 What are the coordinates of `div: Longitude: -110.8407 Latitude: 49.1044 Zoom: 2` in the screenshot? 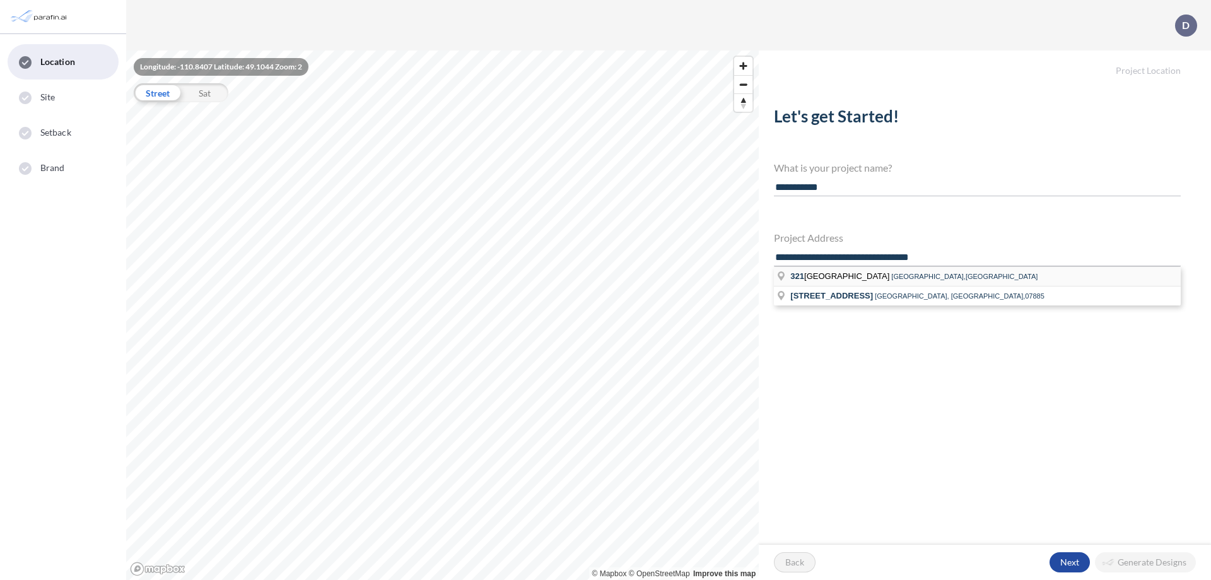 It's located at (221, 67).